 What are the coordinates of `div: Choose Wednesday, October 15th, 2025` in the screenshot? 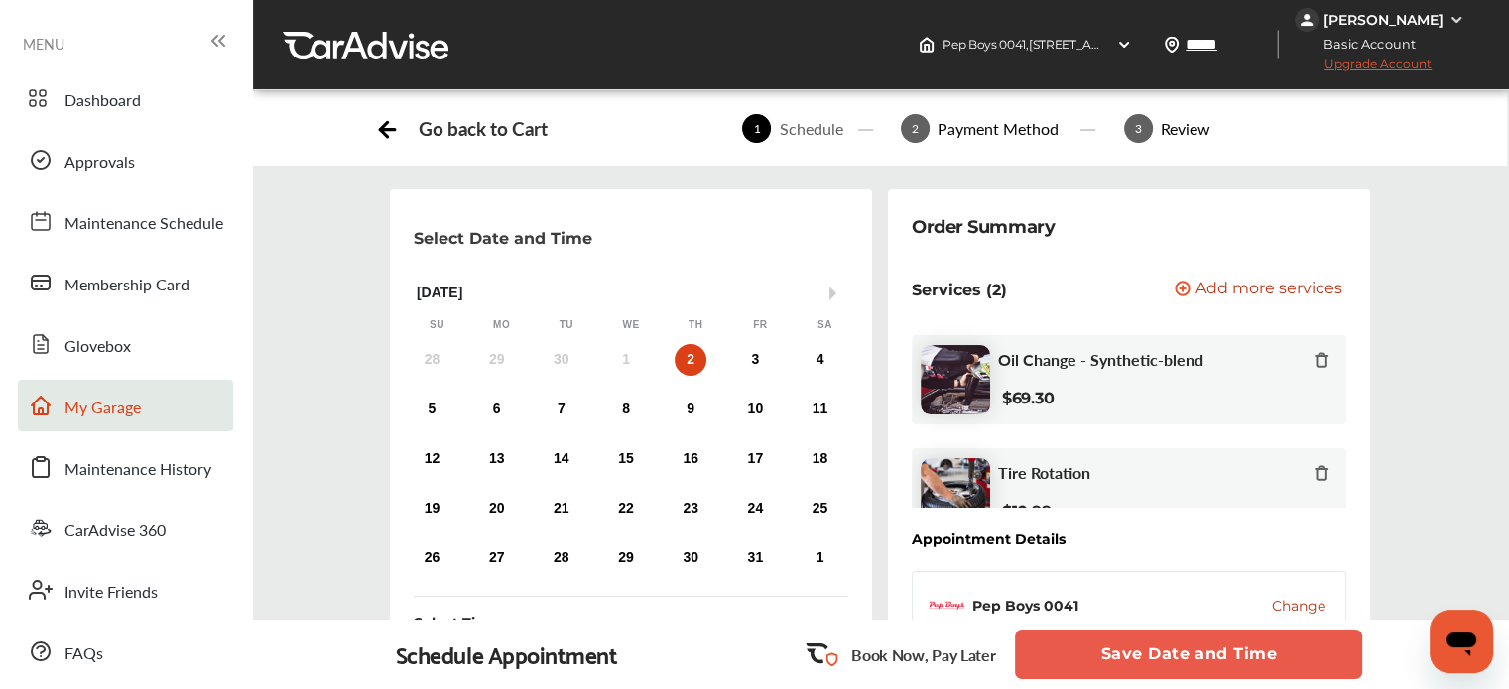 It's located at (626, 459).